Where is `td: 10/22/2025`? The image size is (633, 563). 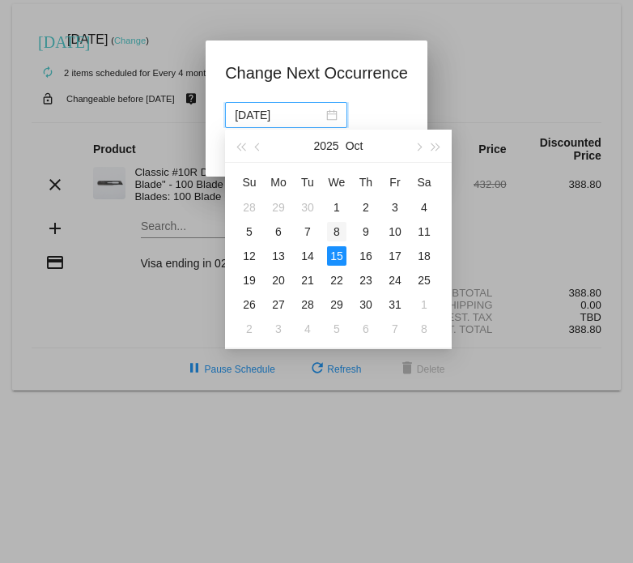
td: 10/22/2025 is located at coordinates (337, 280).